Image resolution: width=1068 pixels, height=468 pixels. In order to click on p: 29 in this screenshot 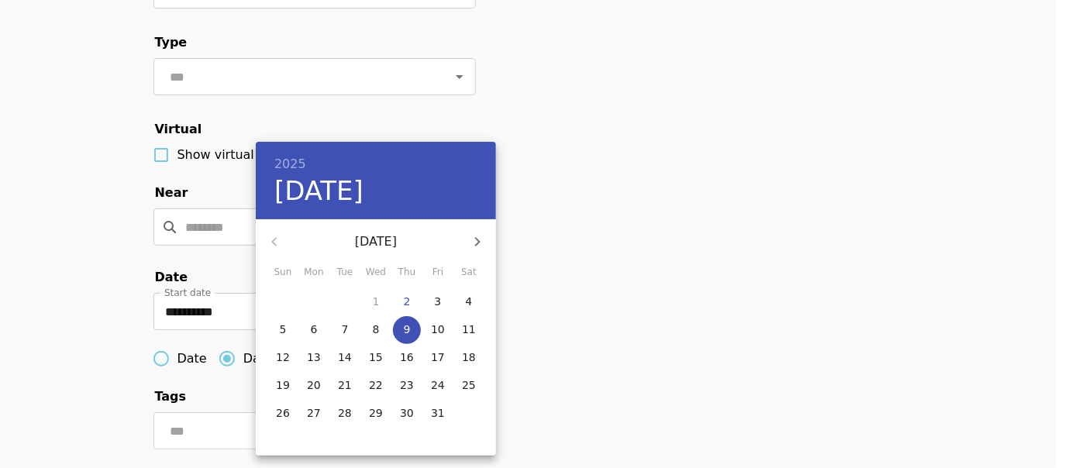, I will do `click(376, 413)`.